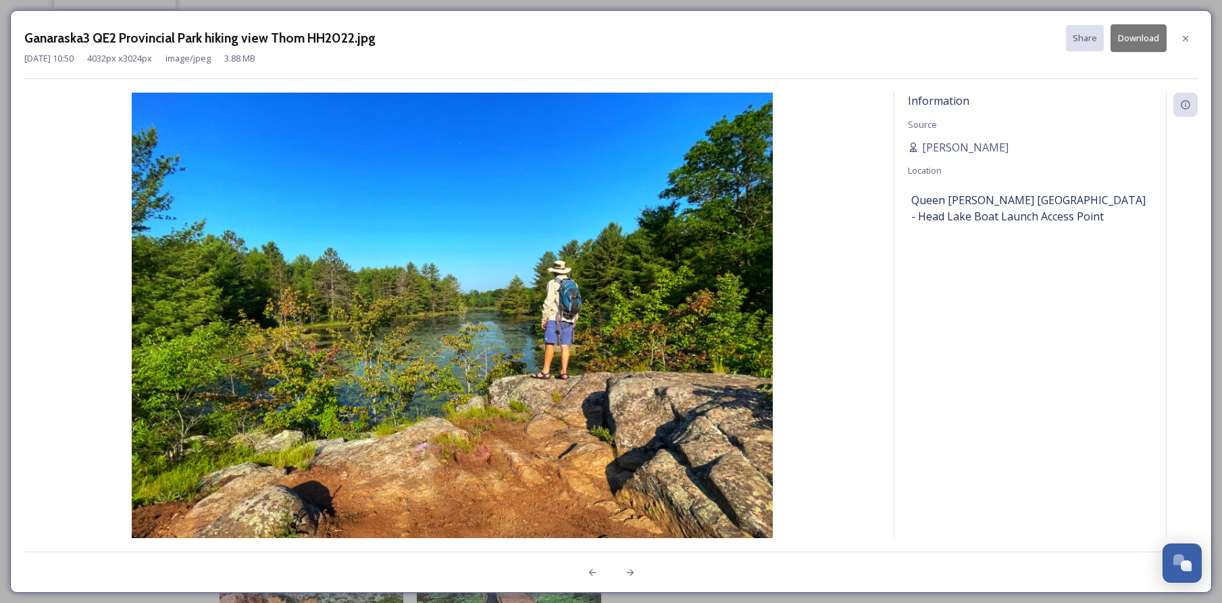 The height and width of the screenshot is (603, 1222). Describe the element at coordinates (120, 58) in the screenshot. I see `span: 4032 px x 3024 px` at that location.